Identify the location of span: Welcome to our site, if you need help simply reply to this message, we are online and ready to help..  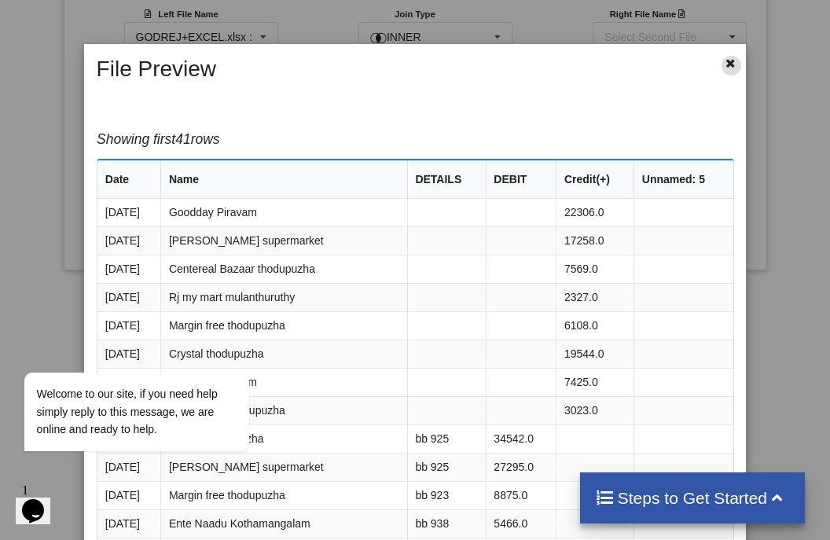
(112, 181).